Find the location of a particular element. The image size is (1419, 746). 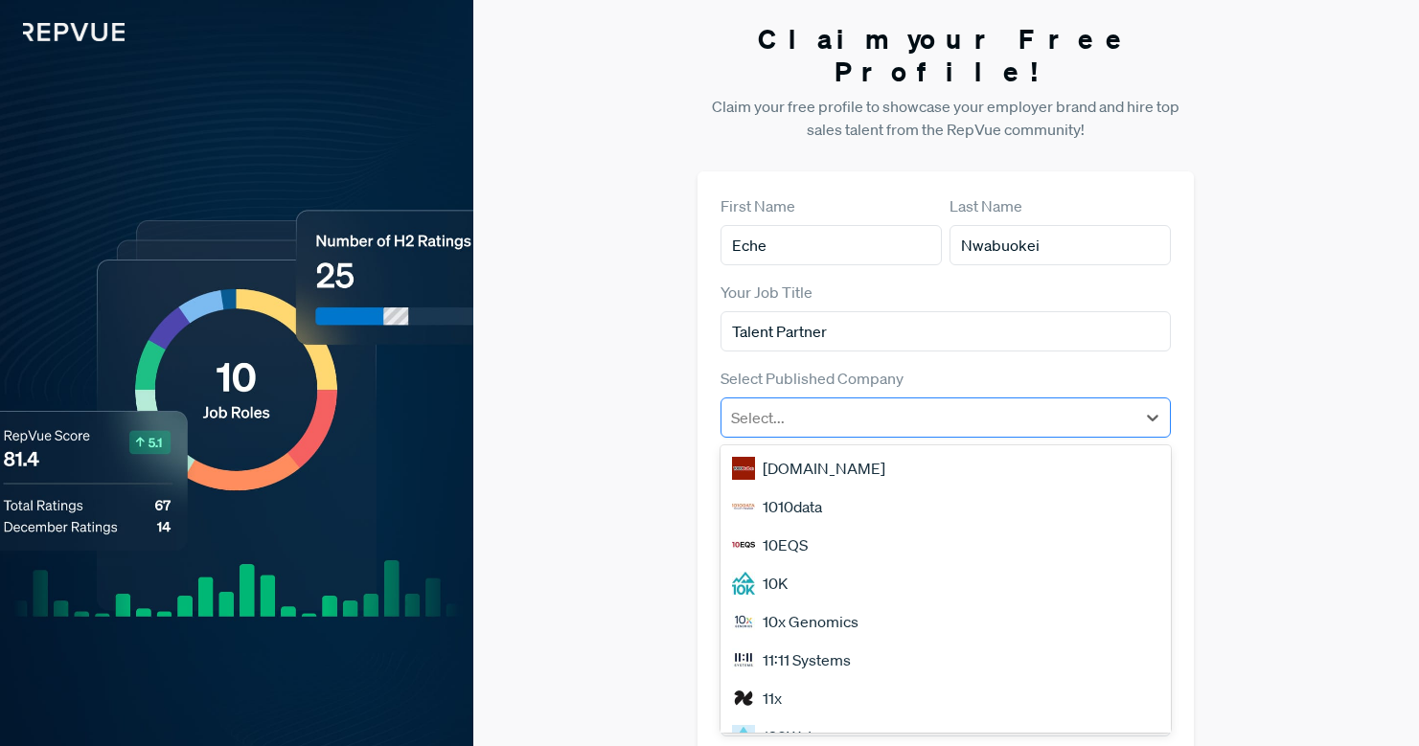

img: 11:11 Systems is located at coordinates (744, 660).